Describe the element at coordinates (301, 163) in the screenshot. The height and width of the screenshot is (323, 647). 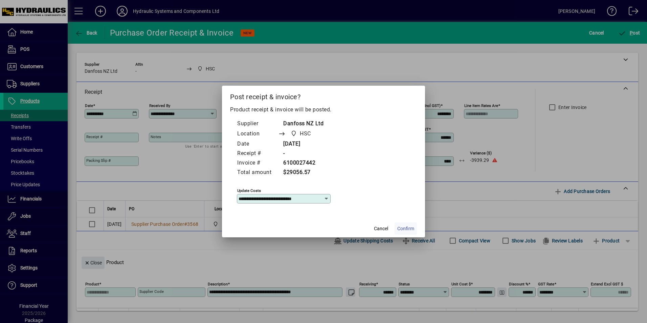
I see `td: 6100027442` at that location.